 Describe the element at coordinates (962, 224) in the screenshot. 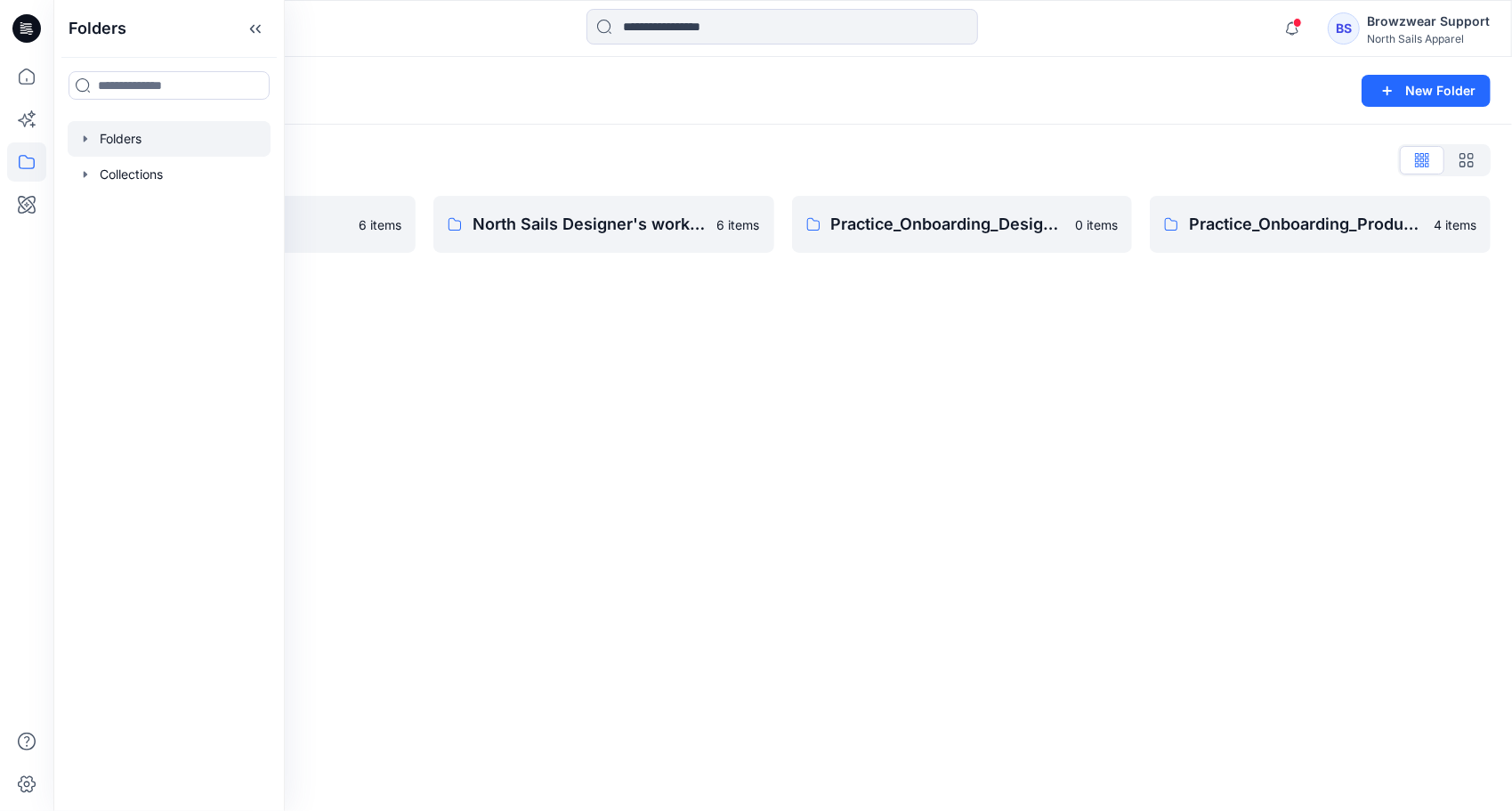

I see `a: Practice_Onboarding_Design & Trims Teams0 items` at that location.